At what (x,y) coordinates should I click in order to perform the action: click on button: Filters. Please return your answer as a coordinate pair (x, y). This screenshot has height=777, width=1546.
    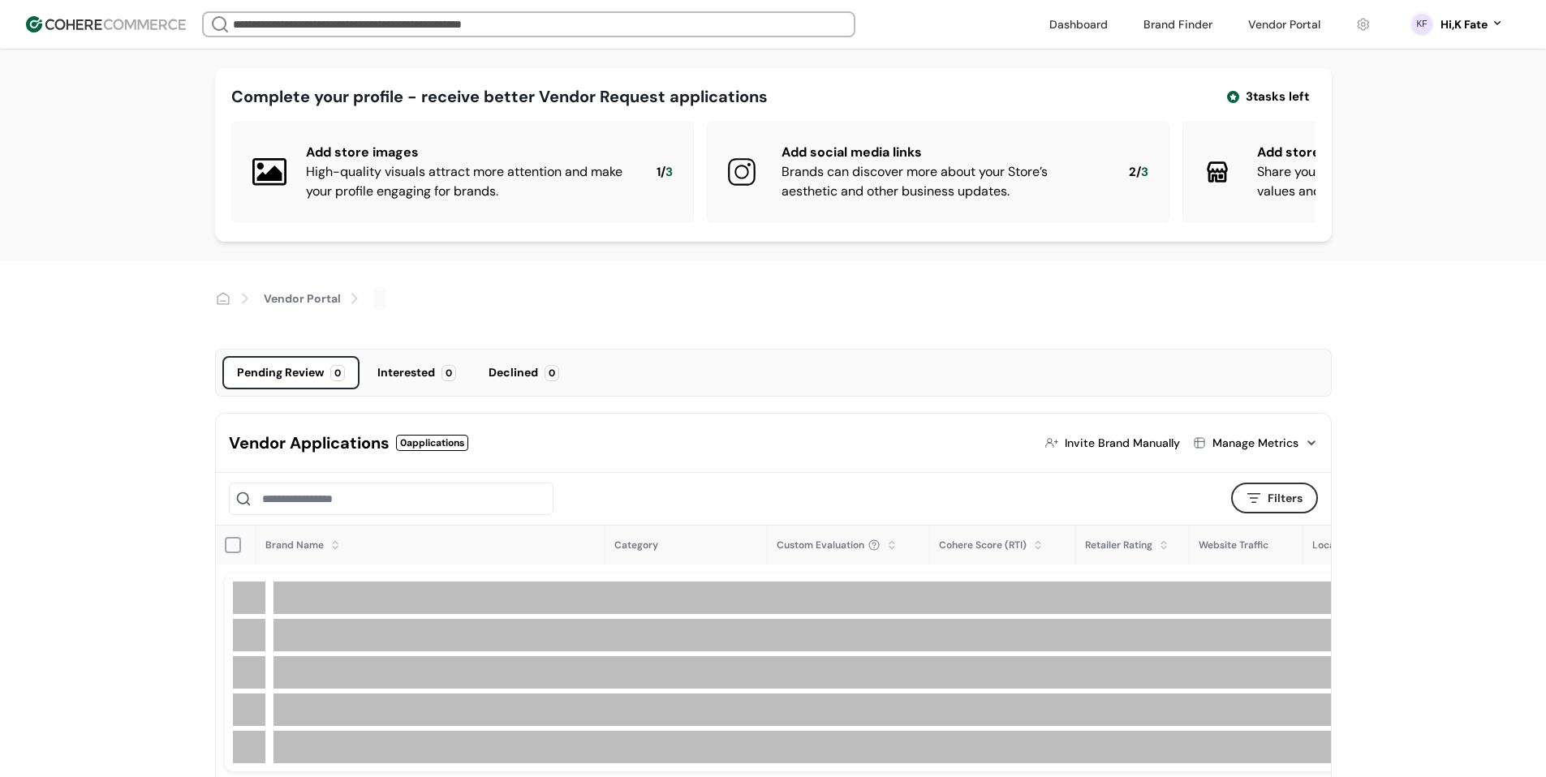
    Looking at the image, I should click on (1274, 498).